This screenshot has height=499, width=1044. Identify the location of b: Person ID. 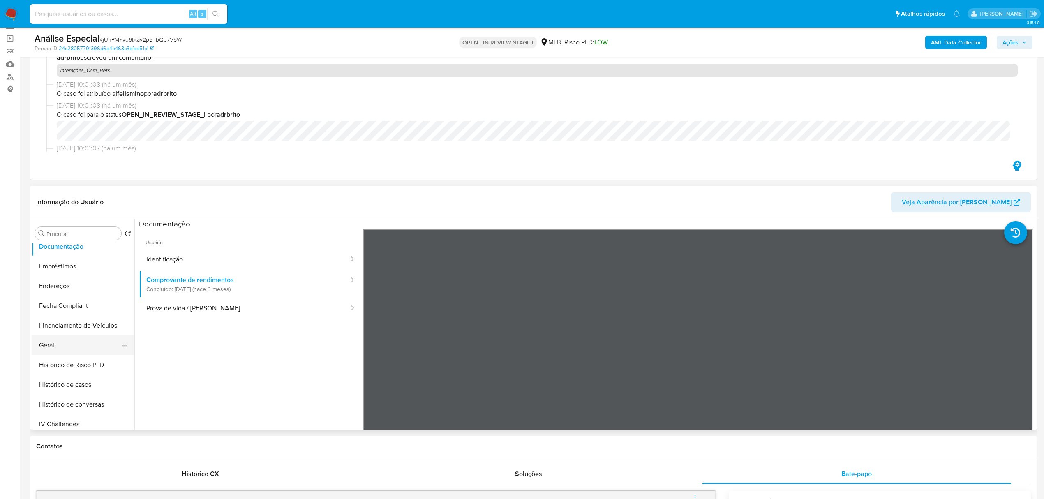
(46, 49).